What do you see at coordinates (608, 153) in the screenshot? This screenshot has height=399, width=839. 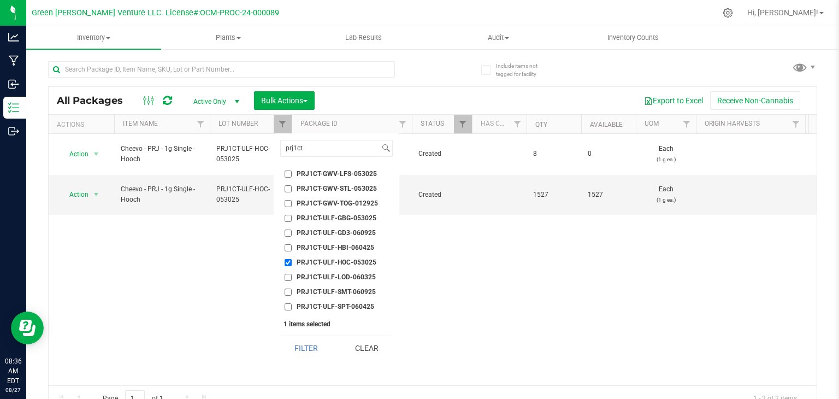 I see `span: 0` at bounding box center [608, 153].